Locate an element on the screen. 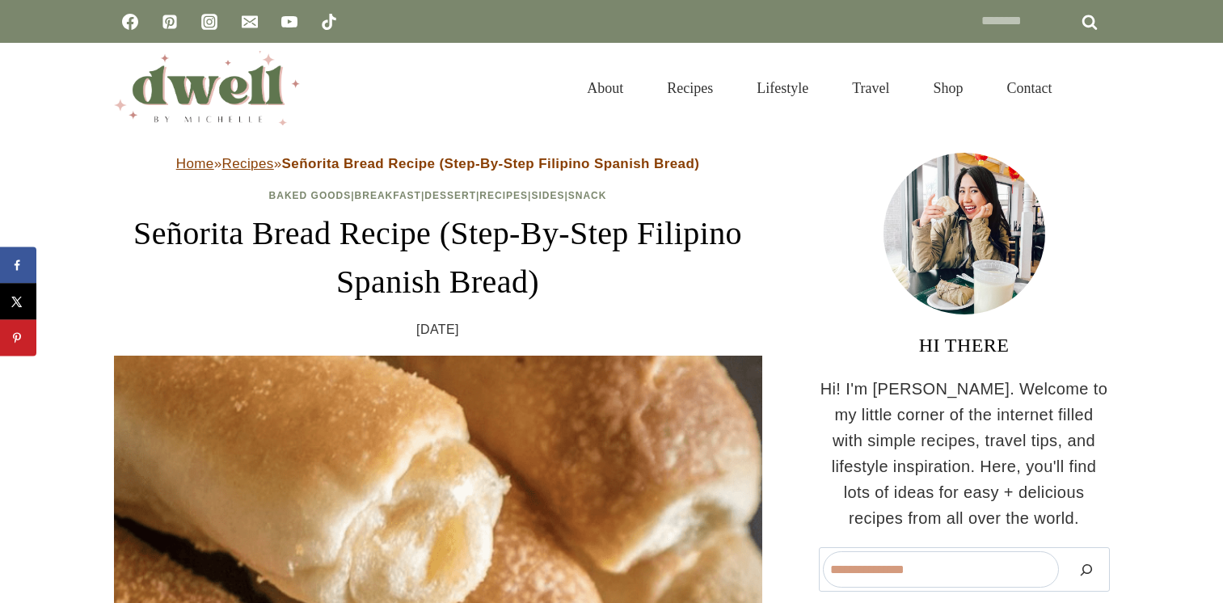 This screenshot has height=603, width=1223. strong: Señorita Bread Recipe (Step-By-Step Filipino Spanish Bread) is located at coordinates (491, 163).